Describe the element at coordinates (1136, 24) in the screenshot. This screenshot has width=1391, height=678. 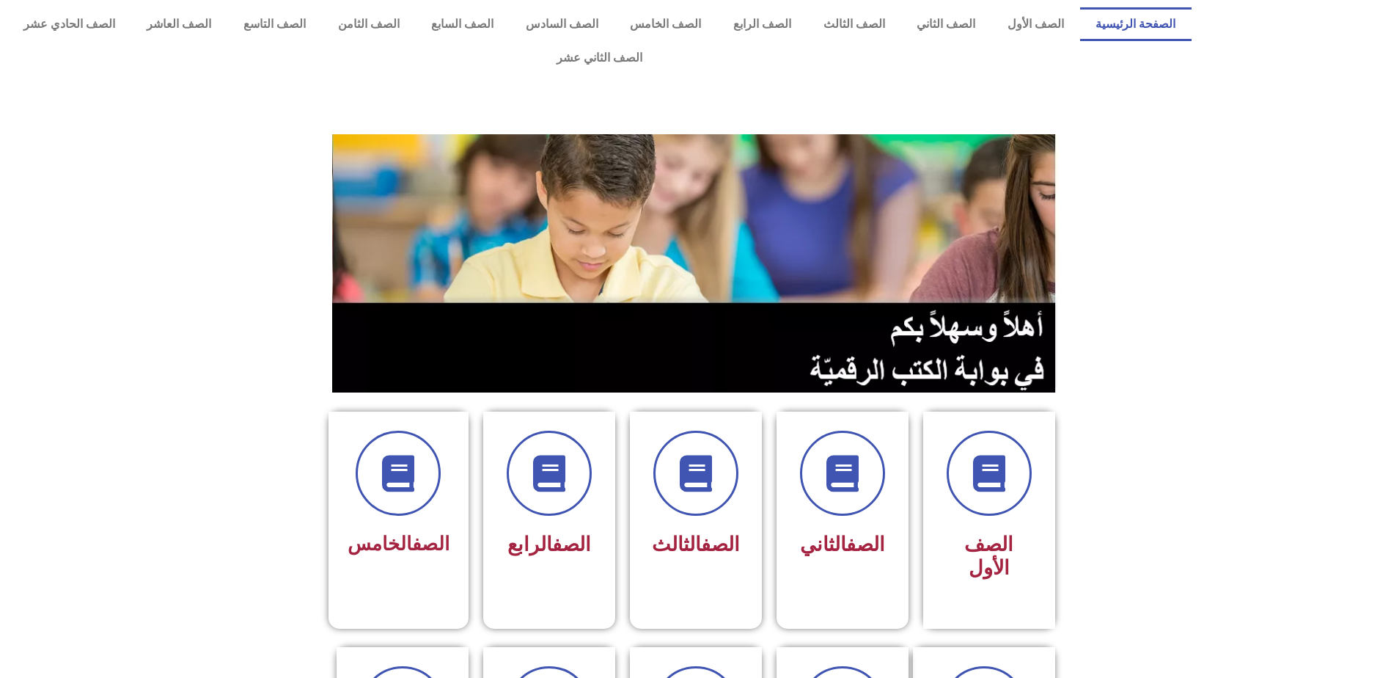
I see `a: الصفحة الرئيسية` at that location.